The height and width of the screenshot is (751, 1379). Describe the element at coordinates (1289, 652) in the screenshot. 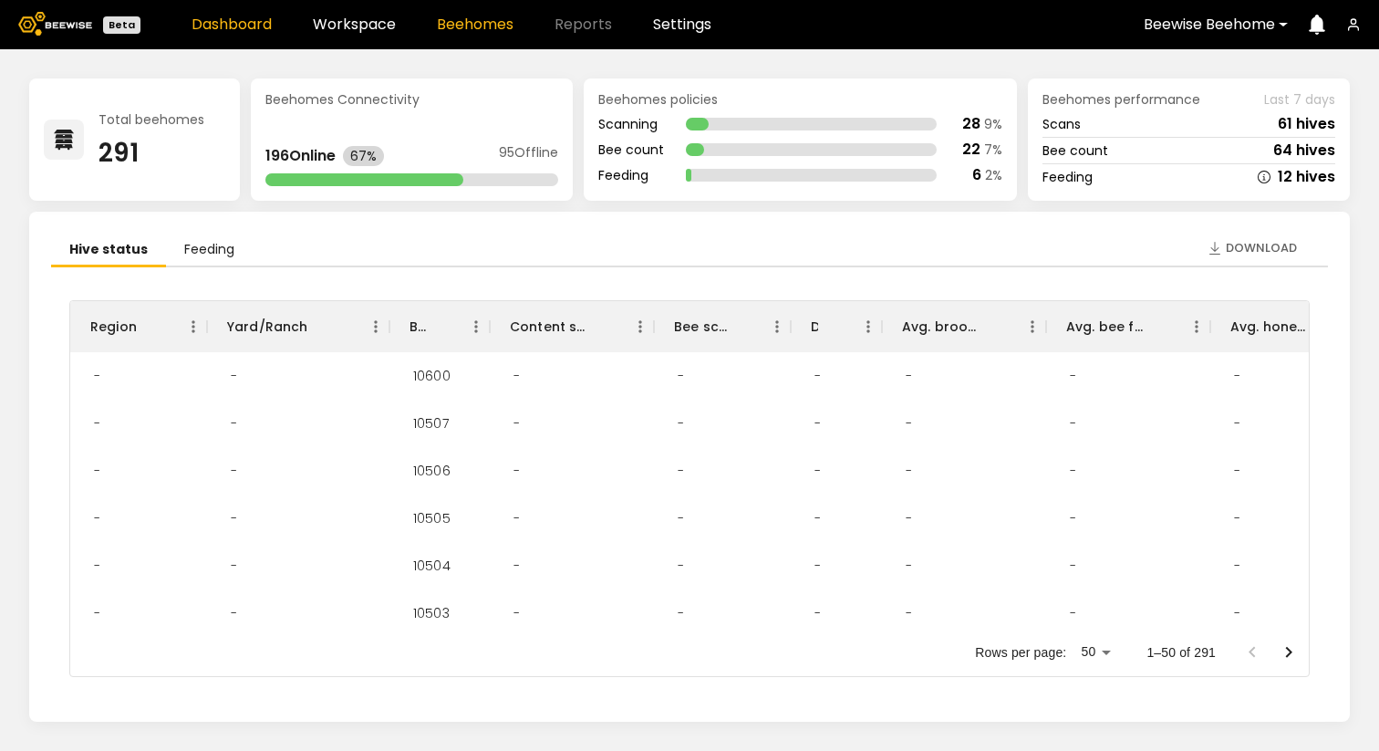

I see `button: Go to next page` at that location.